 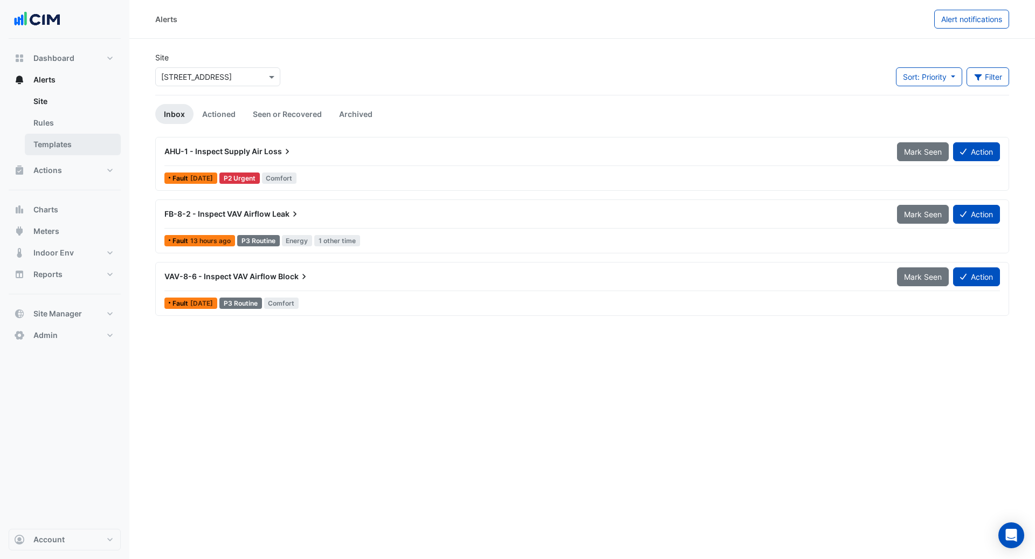 What do you see at coordinates (202, 178) in the screenshot?
I see `span: Wed 17-Sep-2025 22:45 CEST` at bounding box center [202, 178].